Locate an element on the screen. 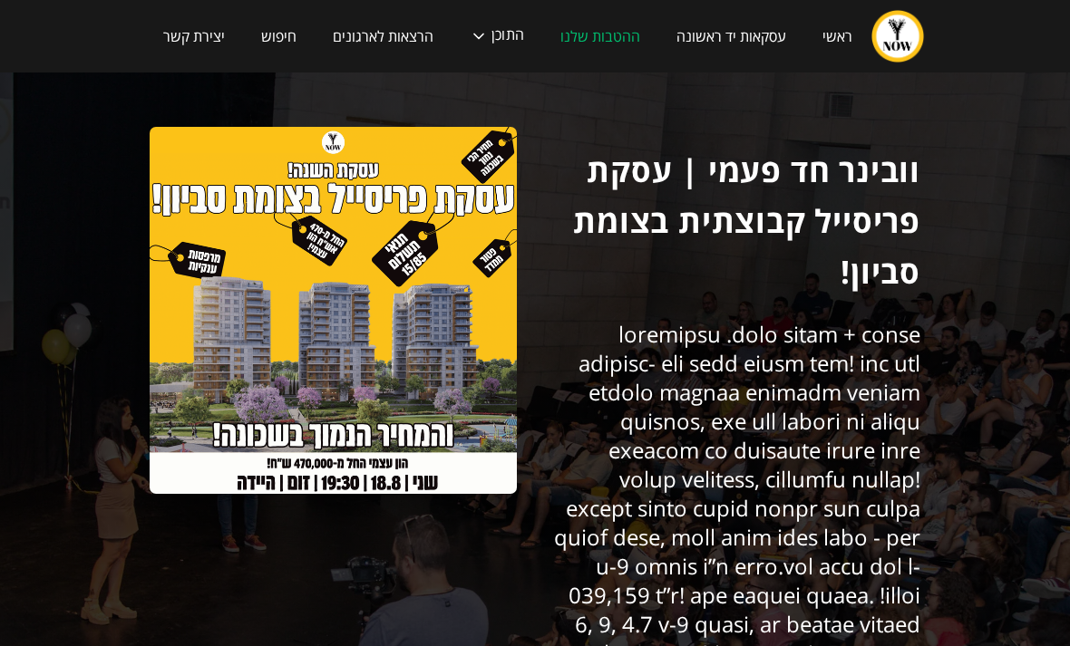 This screenshot has height=646, width=1070. a: ההטבות שלנו is located at coordinates (600, 36).